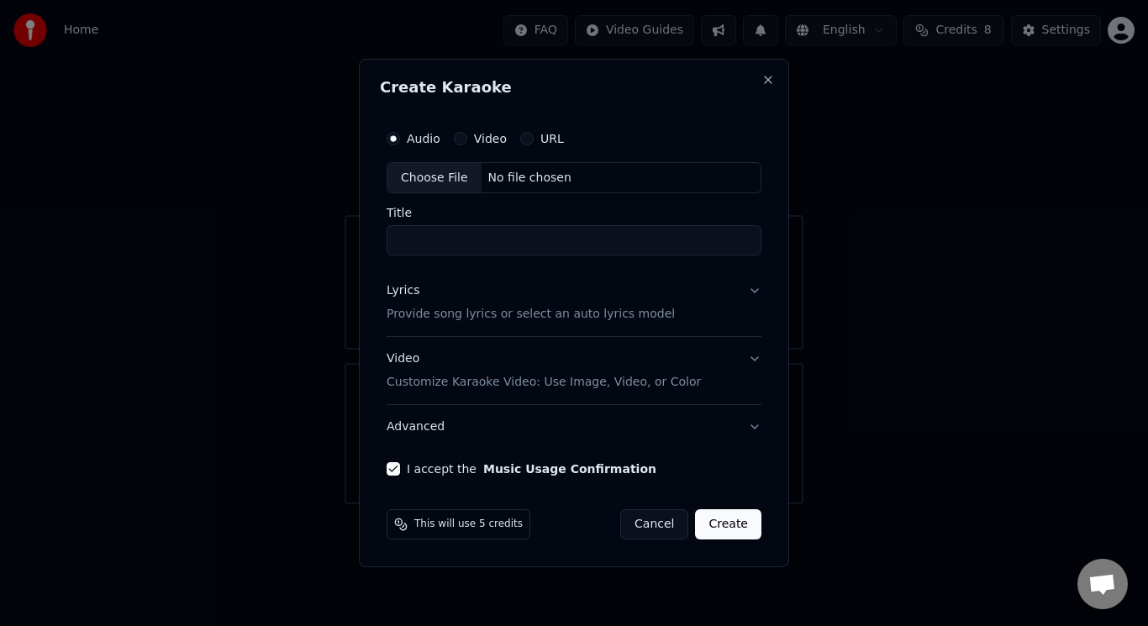  Describe the element at coordinates (544, 382) in the screenshot. I see `p: Customize Karaoke Video: Use Image, Video, or Color` at that location.